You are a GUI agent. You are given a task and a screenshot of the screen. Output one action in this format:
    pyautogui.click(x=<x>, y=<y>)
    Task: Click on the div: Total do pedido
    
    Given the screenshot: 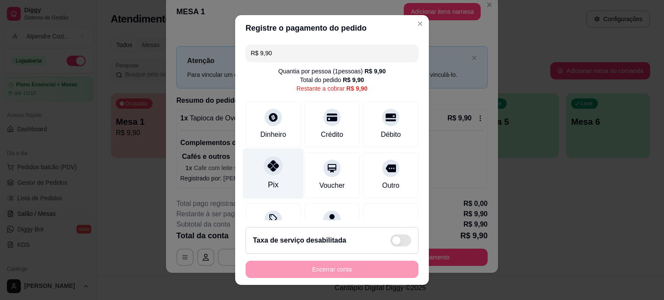 What is the action you would take?
    pyautogui.click(x=332, y=80)
    